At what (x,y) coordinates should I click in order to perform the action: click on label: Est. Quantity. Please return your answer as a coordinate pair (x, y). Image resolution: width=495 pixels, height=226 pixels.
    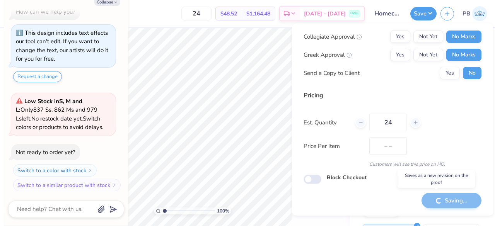
    Looking at the image, I should click on (326, 122).